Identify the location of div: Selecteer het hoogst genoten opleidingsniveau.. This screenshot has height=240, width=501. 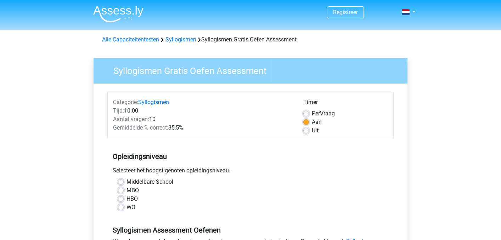
(251, 172).